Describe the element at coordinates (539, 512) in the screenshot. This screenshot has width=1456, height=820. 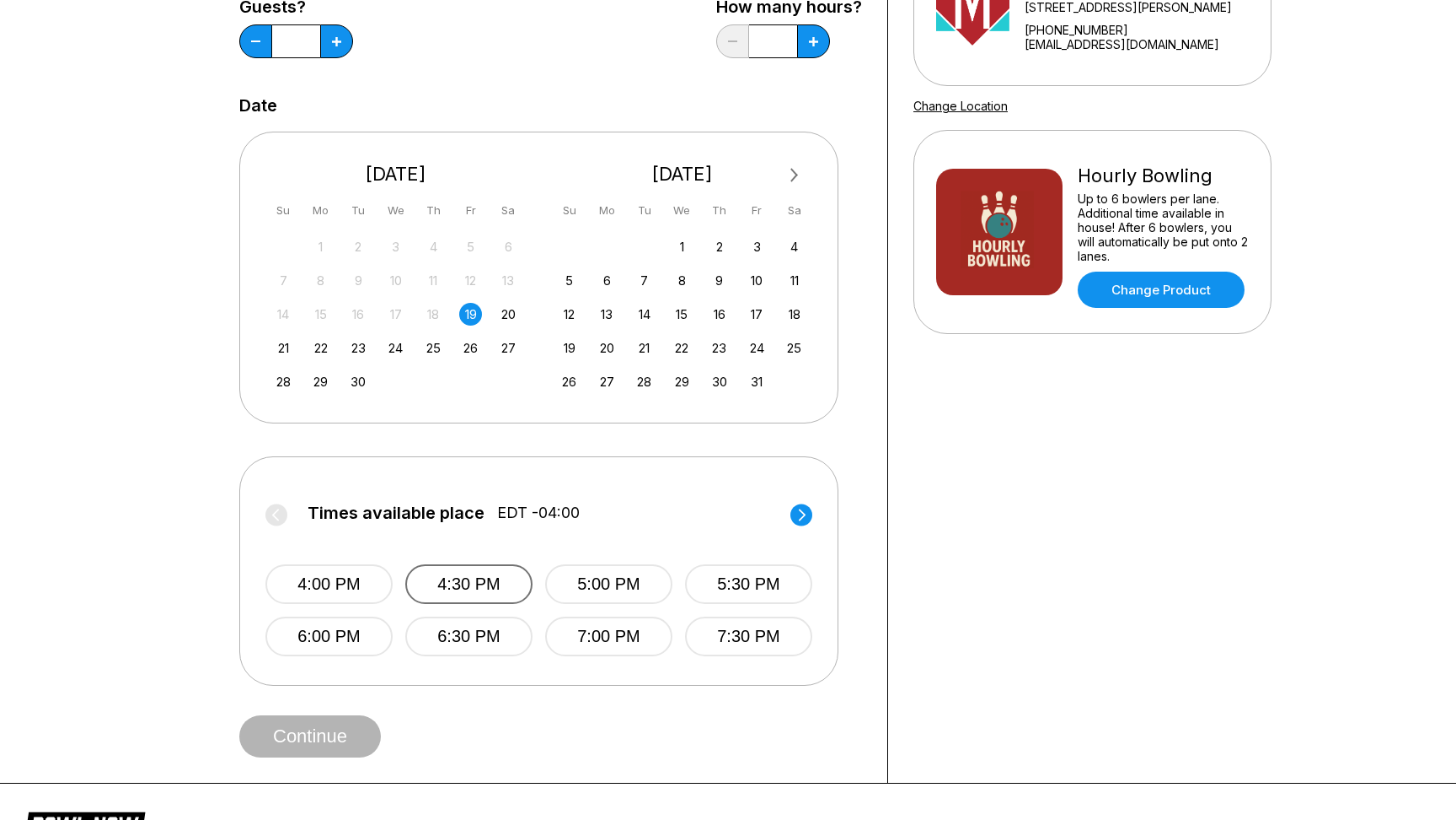
I see `span: EDT -04:00` at that location.